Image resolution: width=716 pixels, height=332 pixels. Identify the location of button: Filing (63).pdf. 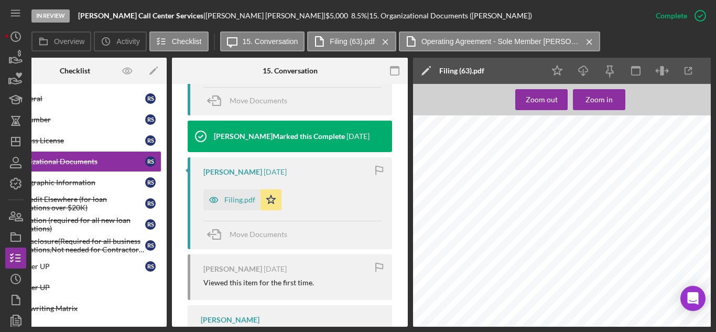
(351, 41).